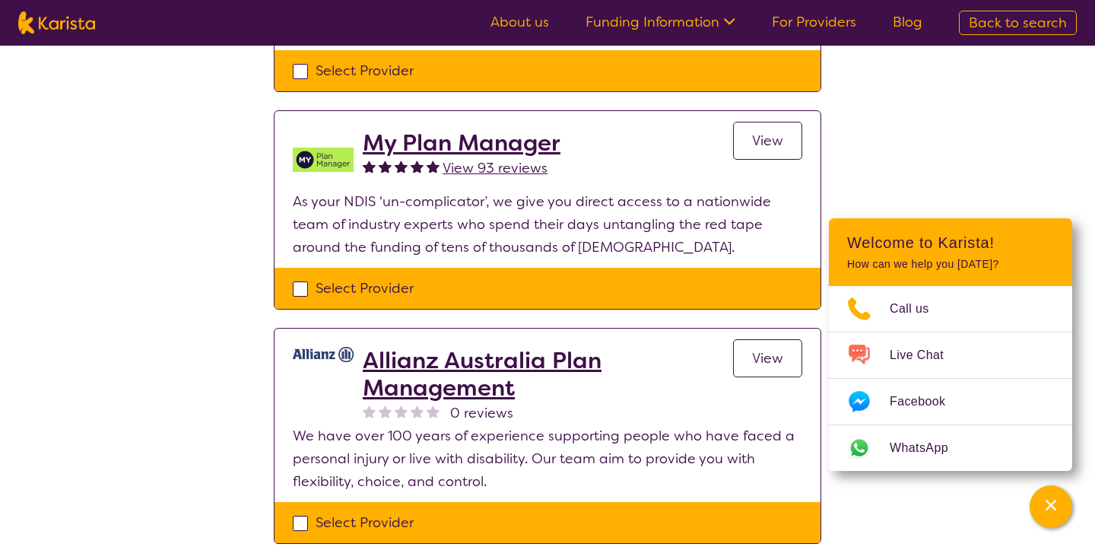 The width and height of the screenshot is (1095, 547). What do you see at coordinates (951, 243) in the screenshot?
I see `h2: Welcome to Karista!` at bounding box center [951, 243].